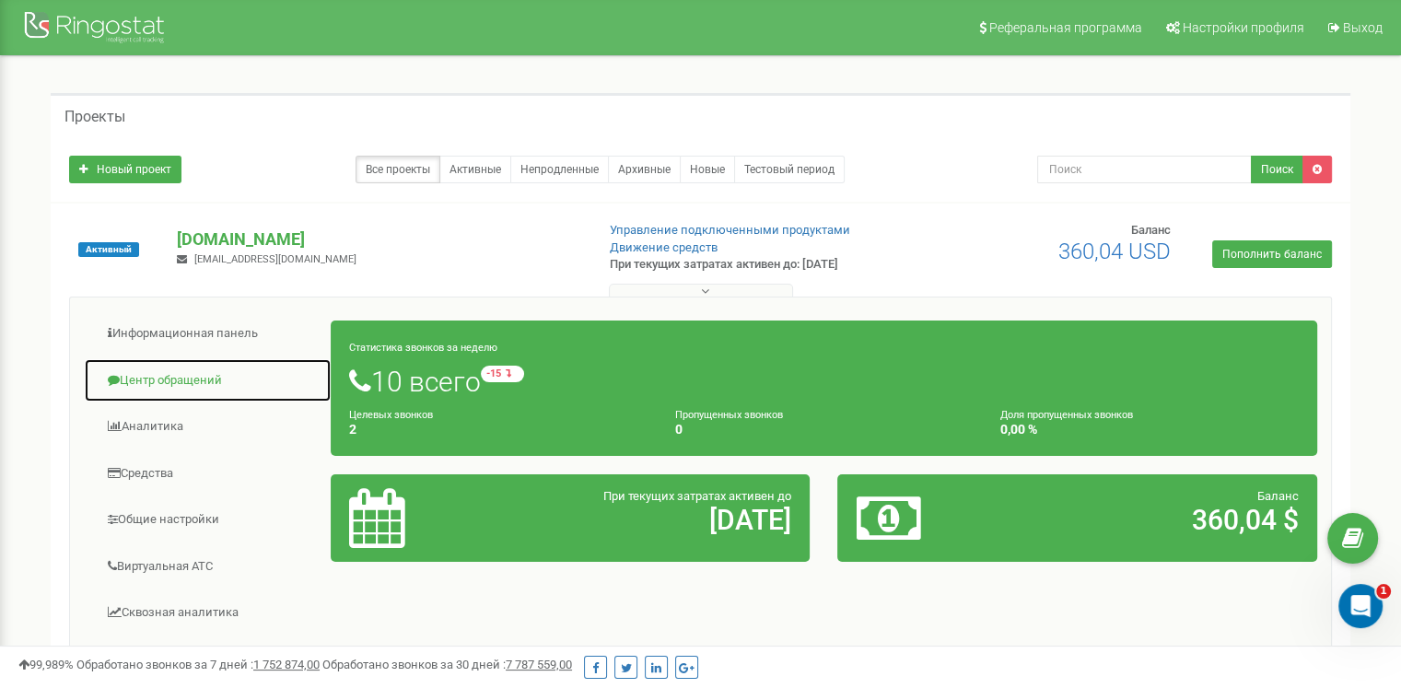 This screenshot has height=688, width=1401. I want to click on a: Коллбек, so click(207, 660).